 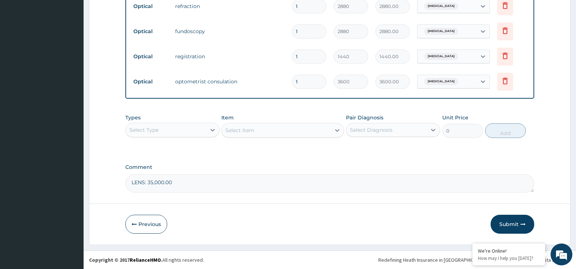 What do you see at coordinates (145, 260) in the screenshot?
I see `a: RelianceHMO` at bounding box center [145, 260].